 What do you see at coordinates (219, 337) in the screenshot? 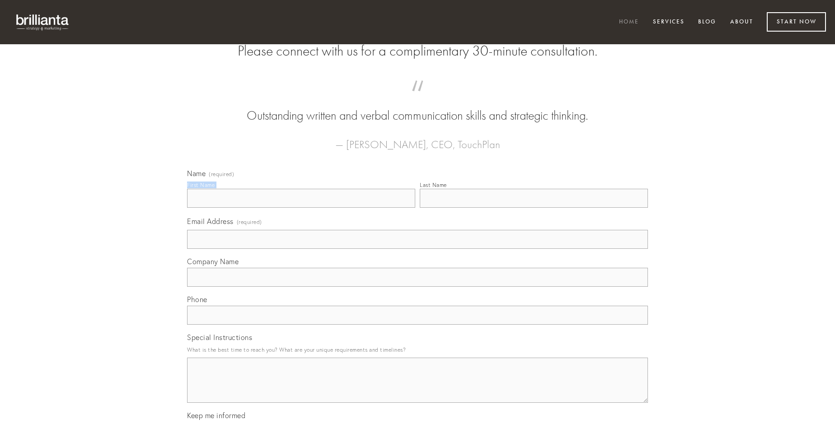
I see `span: Special Instructions` at bounding box center [219, 337].